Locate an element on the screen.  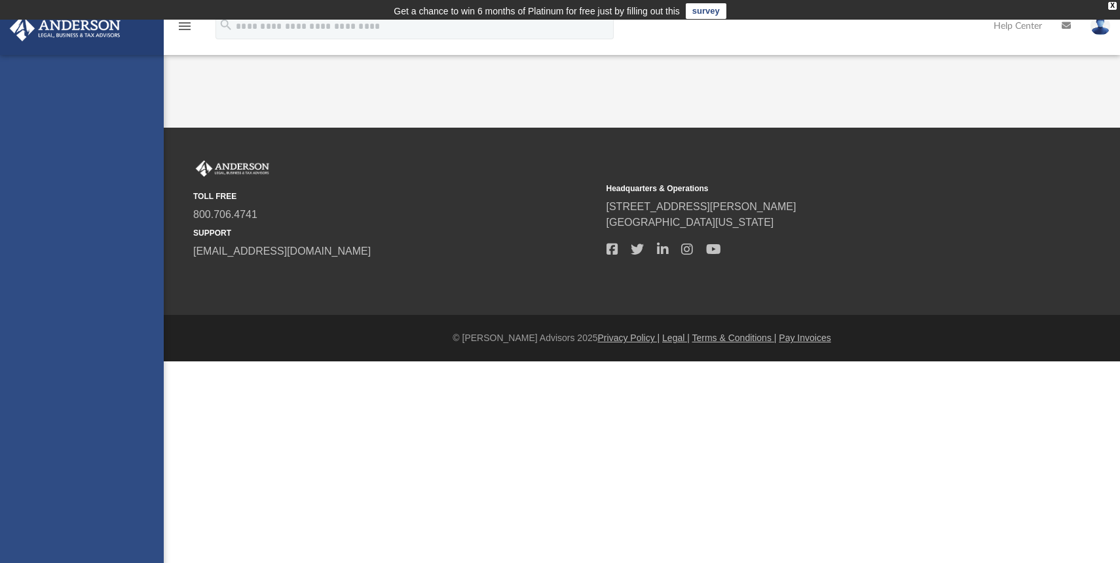
i: menu is located at coordinates (185, 26).